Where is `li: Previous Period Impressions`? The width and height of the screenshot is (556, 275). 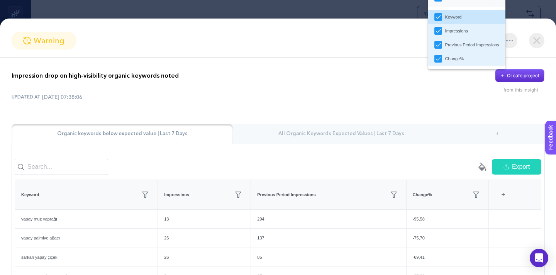
li: Previous Period Impressions is located at coordinates (466, 45).